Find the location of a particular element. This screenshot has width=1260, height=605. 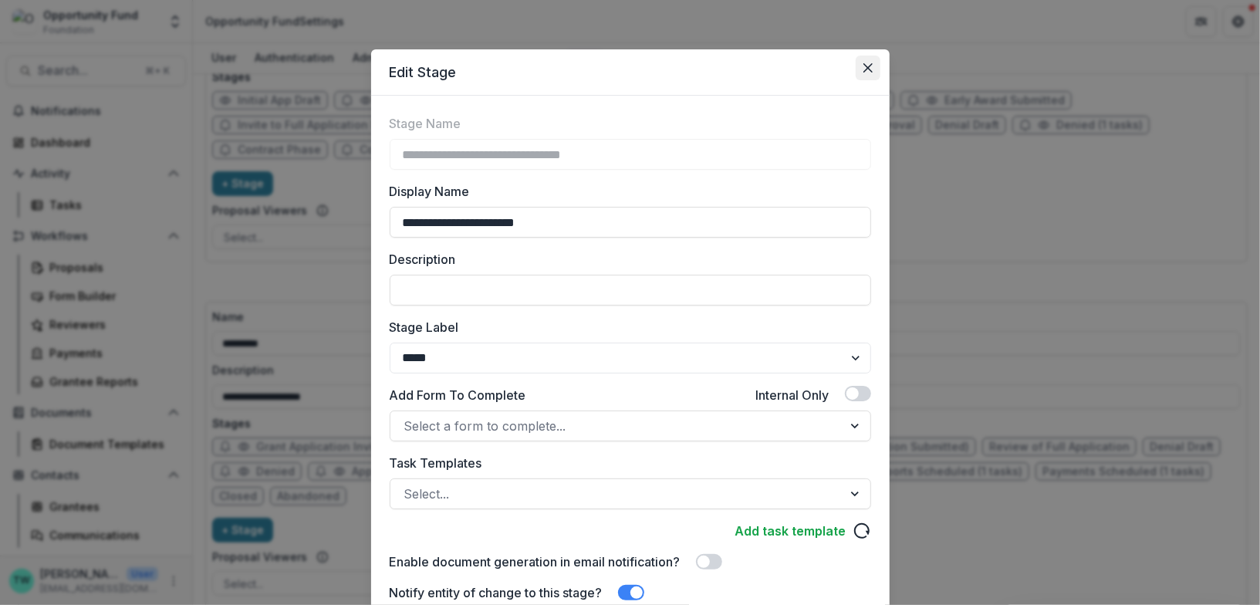

svg: reload is located at coordinates (862, 531).